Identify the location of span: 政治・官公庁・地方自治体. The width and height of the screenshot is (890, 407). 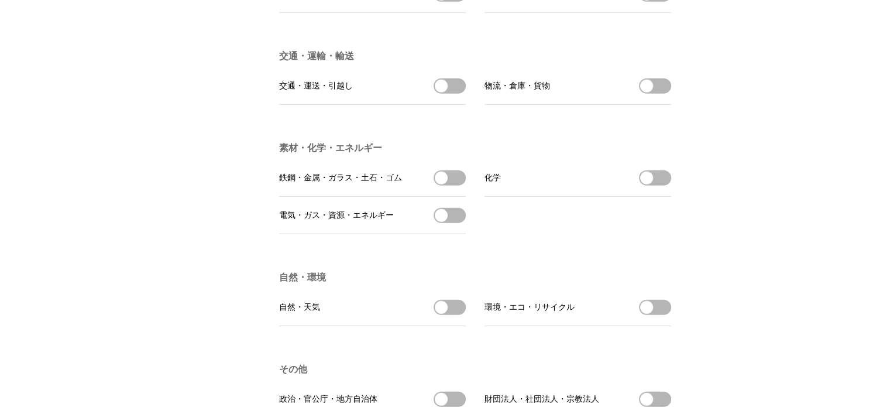
(328, 399).